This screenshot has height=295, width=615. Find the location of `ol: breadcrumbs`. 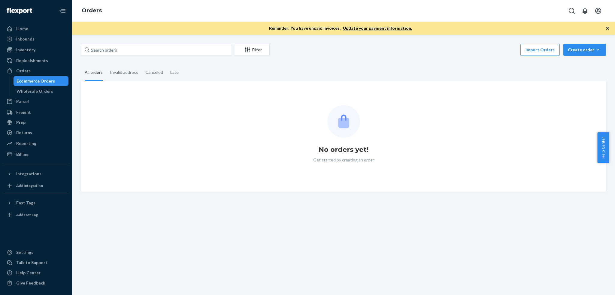

ol: breadcrumbs is located at coordinates (92, 11).